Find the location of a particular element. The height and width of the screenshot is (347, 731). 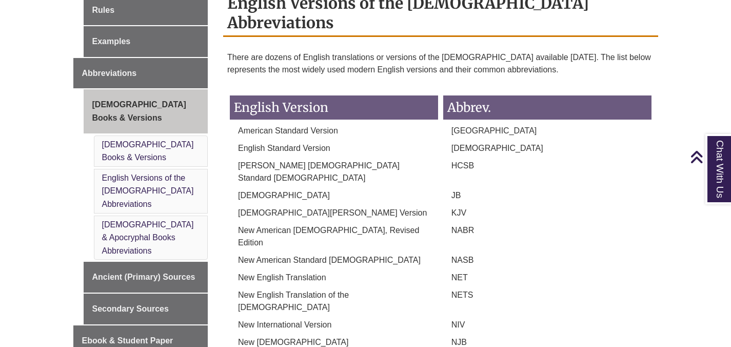

p: KJV is located at coordinates (547, 213).